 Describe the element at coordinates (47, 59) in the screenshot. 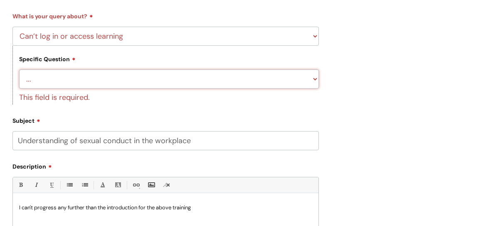

I see `label: Specific Question` at that location.